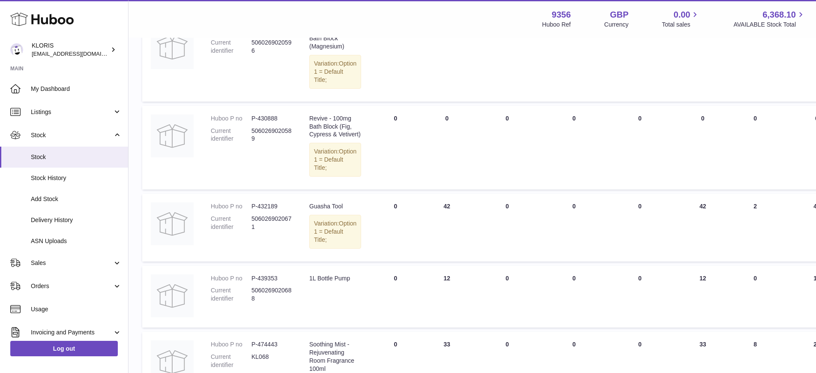 Image resolution: width=816 pixels, height=373 pixels. I want to click on a: 0.00 Total sales, so click(681, 19).